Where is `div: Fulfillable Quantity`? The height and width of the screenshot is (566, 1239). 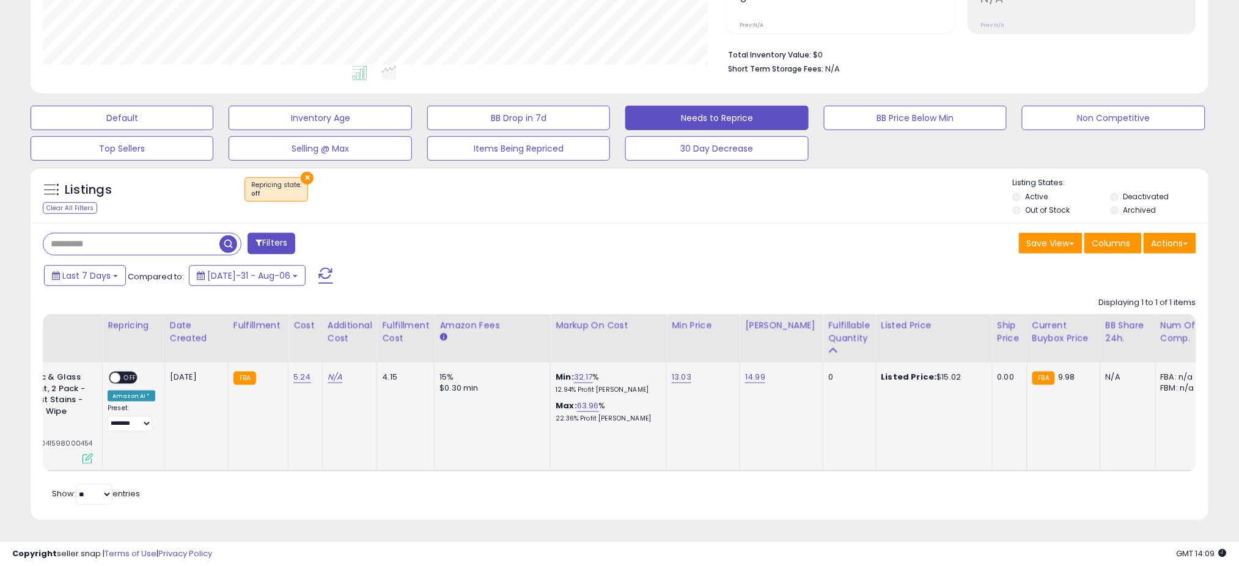
div: Fulfillable Quantity is located at coordinates (849, 332).